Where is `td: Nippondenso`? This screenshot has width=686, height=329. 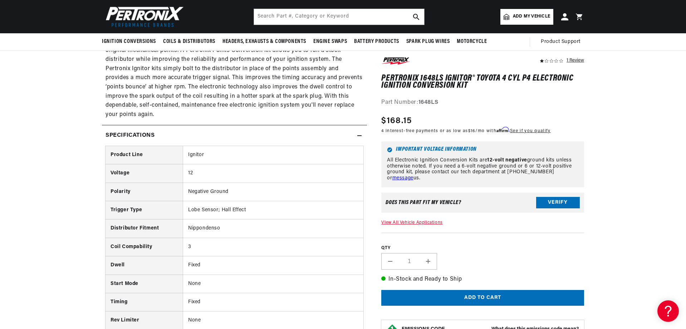
td: Nippondenso is located at coordinates (273, 228).